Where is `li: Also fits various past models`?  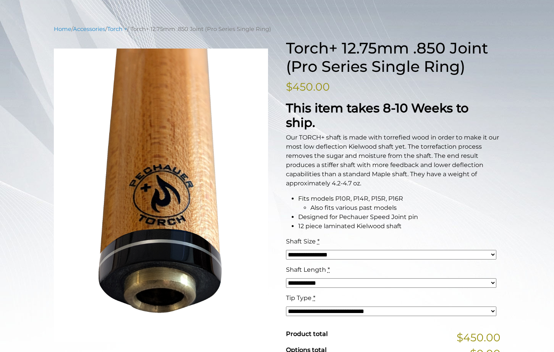
li: Also fits various past models is located at coordinates (406, 208).